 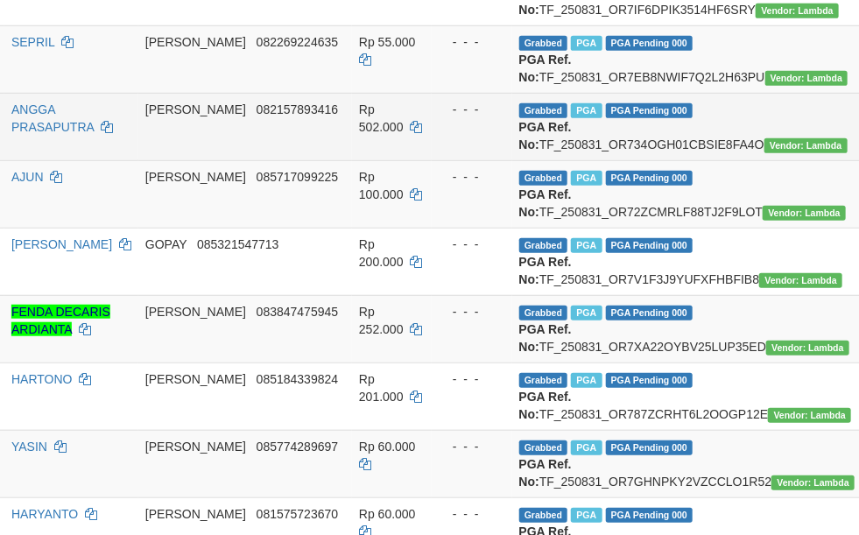 What do you see at coordinates (297, 514) in the screenshot?
I see `span: Copy 081575723670 to clipboard` at bounding box center [297, 514].